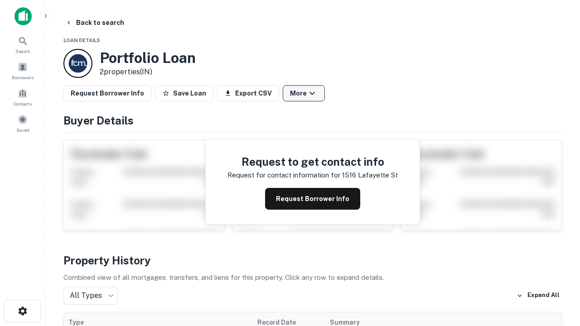 The image size is (580, 326). Describe the element at coordinates (23, 104) in the screenshot. I see `span: Contacts` at that location.